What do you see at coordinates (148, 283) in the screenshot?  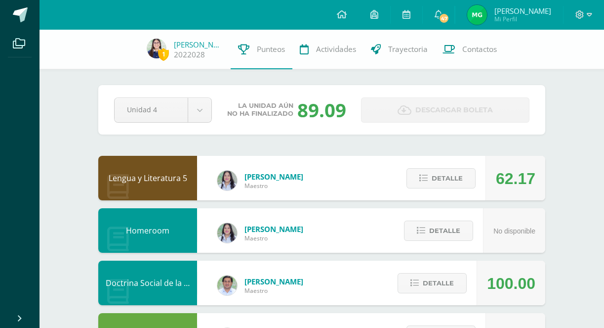 I see `div: Doctrina Social de la Iglesia` at bounding box center [148, 283].